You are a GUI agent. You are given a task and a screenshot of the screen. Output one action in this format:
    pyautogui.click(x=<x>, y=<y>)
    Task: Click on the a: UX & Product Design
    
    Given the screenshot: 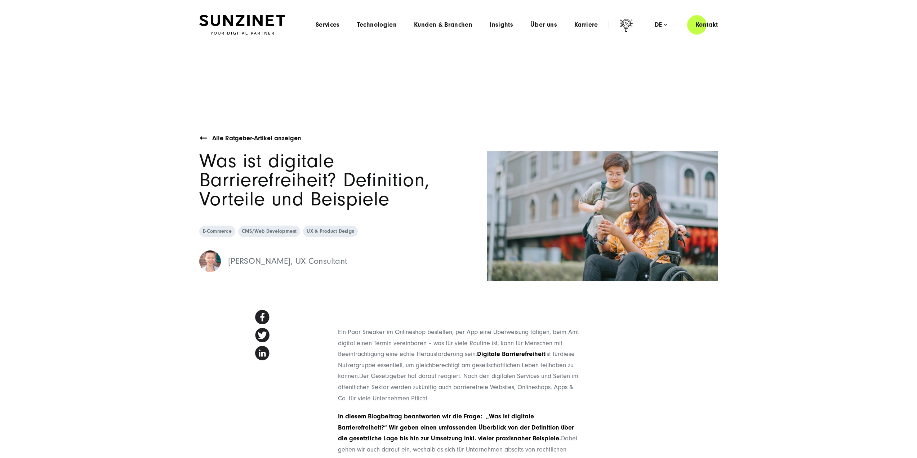 What is the action you would take?
    pyautogui.click(x=330, y=231)
    